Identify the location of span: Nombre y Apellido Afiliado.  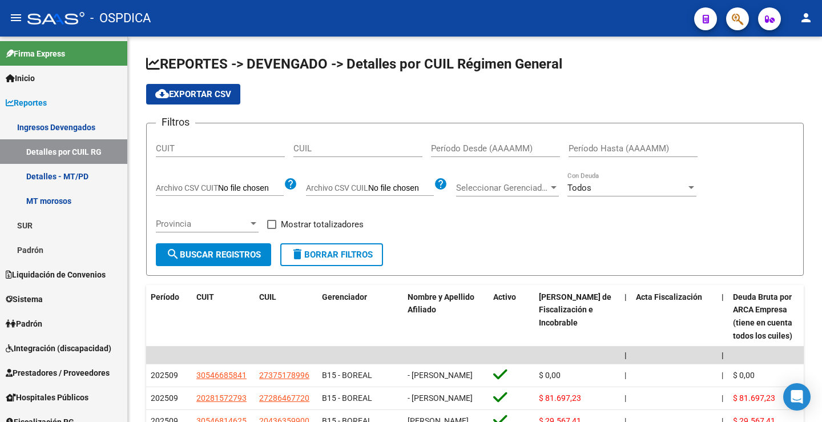
(441, 303).